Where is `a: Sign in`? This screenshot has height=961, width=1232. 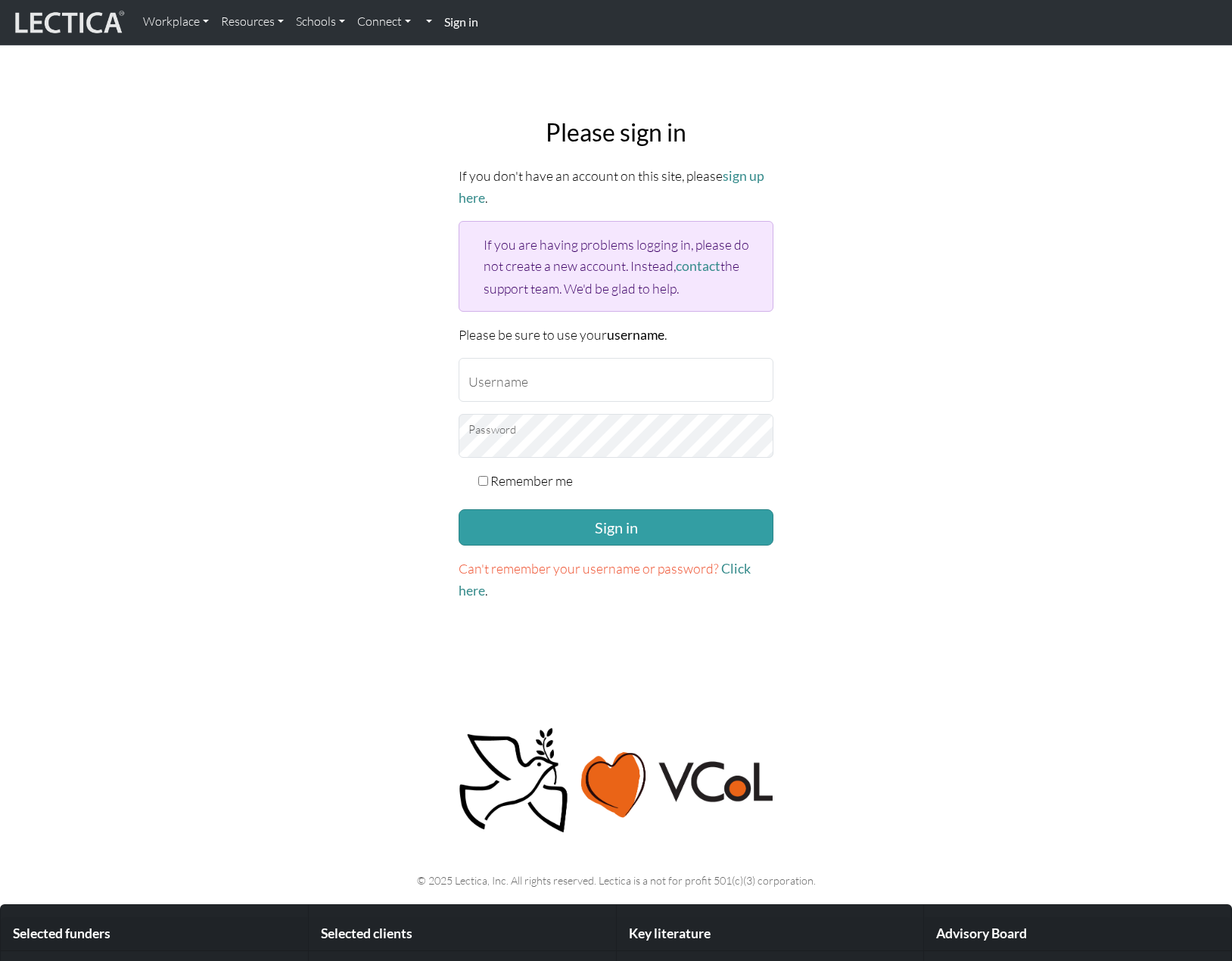
a: Sign in is located at coordinates (461, 22).